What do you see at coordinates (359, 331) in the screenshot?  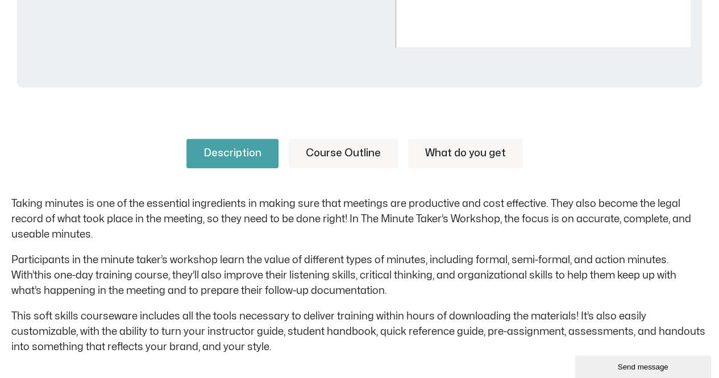 I see `p: This soft skills courseware includes all the tools necessary to deliver training within hours of ...` at bounding box center [359, 331].